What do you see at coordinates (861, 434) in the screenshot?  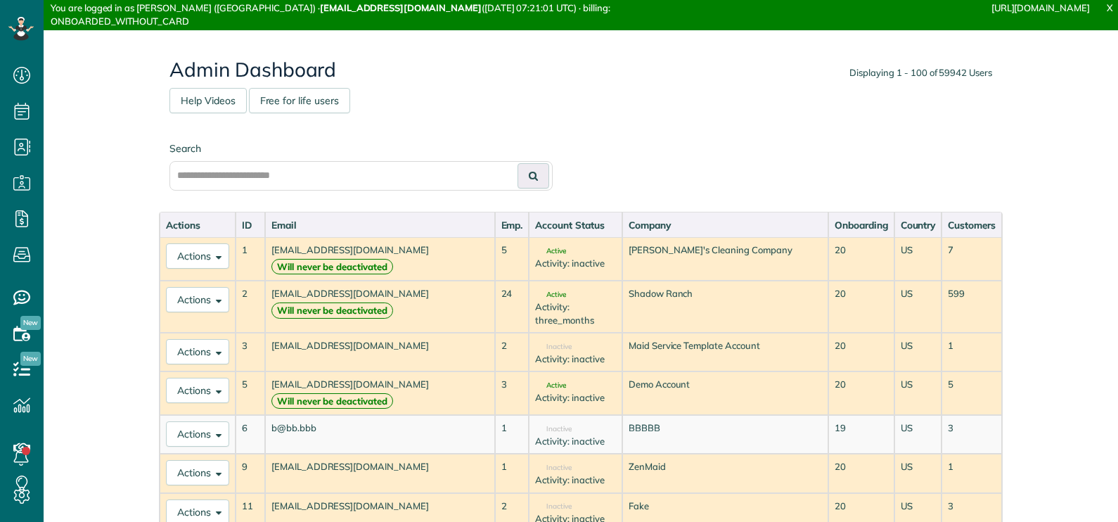 I see `td: 19` at bounding box center [861, 434].